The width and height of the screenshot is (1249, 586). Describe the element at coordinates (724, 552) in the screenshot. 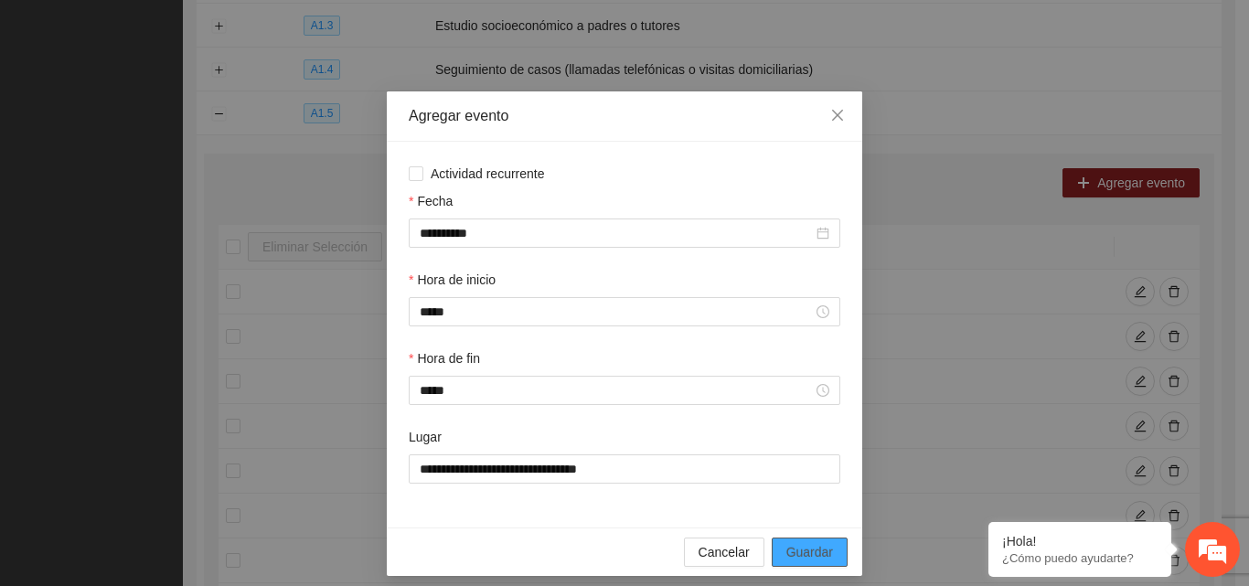

I see `button: Cancelar` at that location.